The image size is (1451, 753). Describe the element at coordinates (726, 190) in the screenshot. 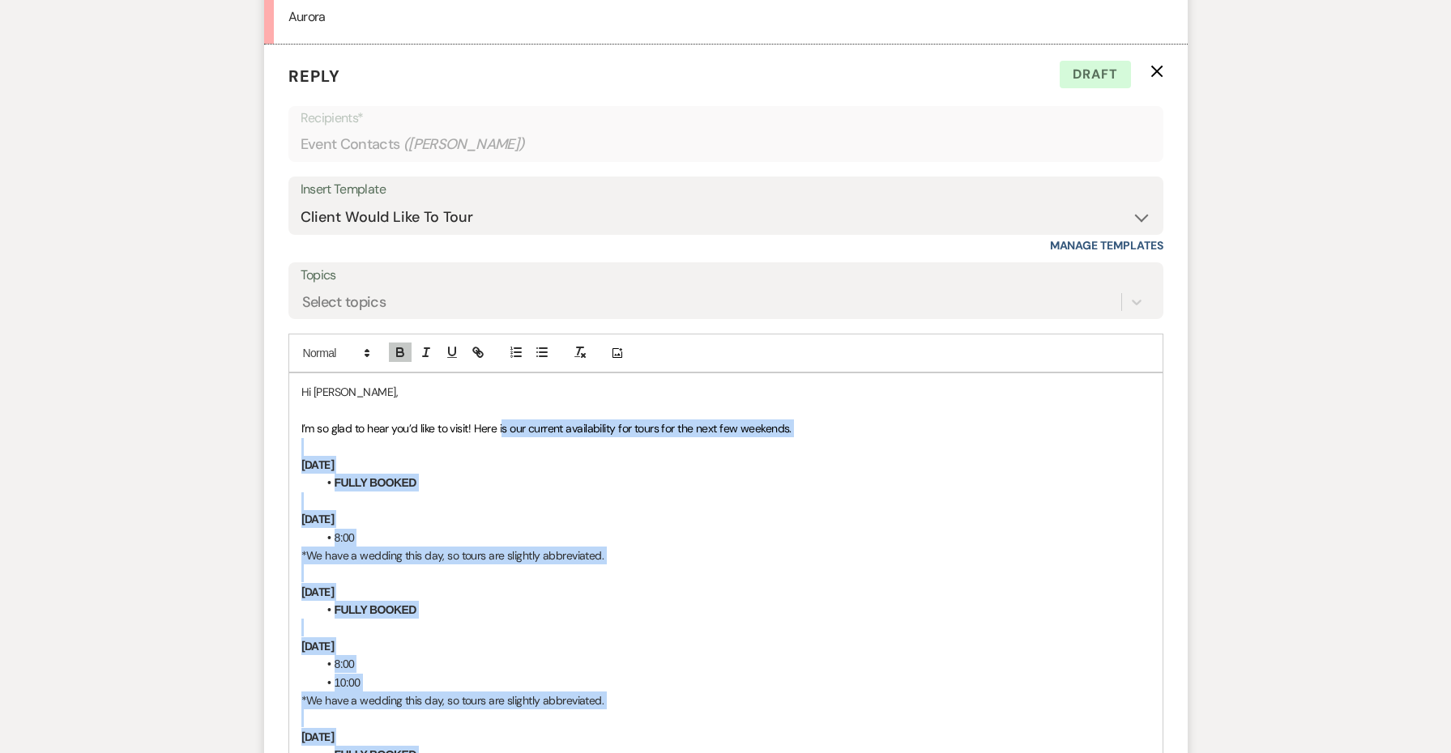

I see `div: Insert Template` at that location.